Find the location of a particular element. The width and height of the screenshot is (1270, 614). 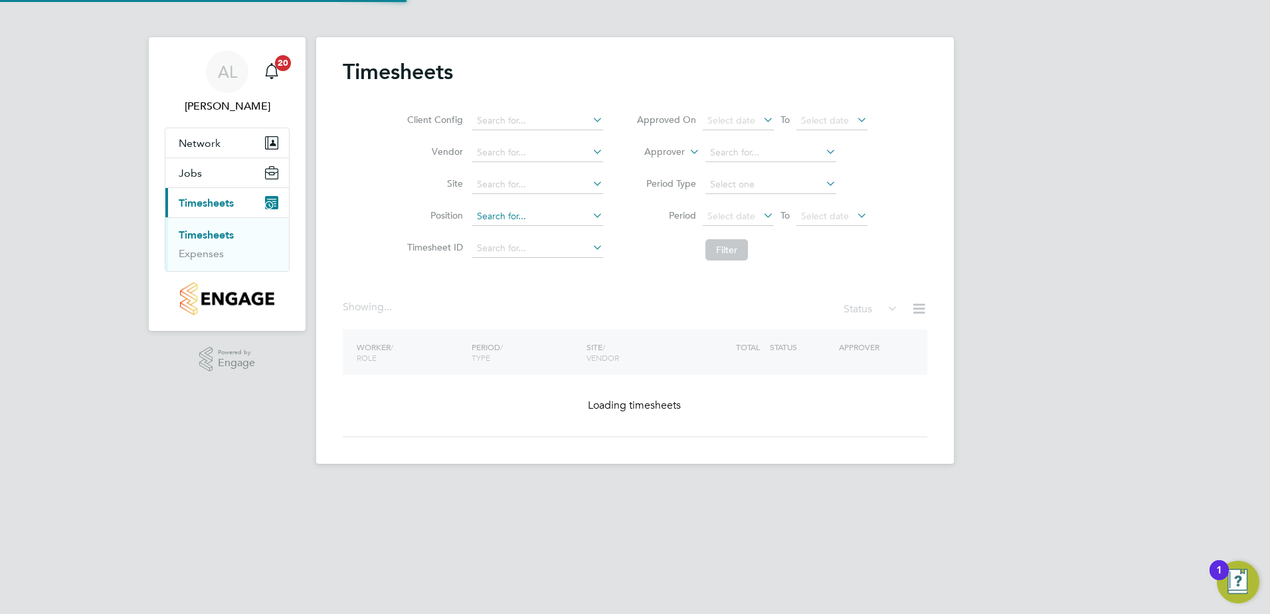

a: Powered byEngage is located at coordinates (227, 359).